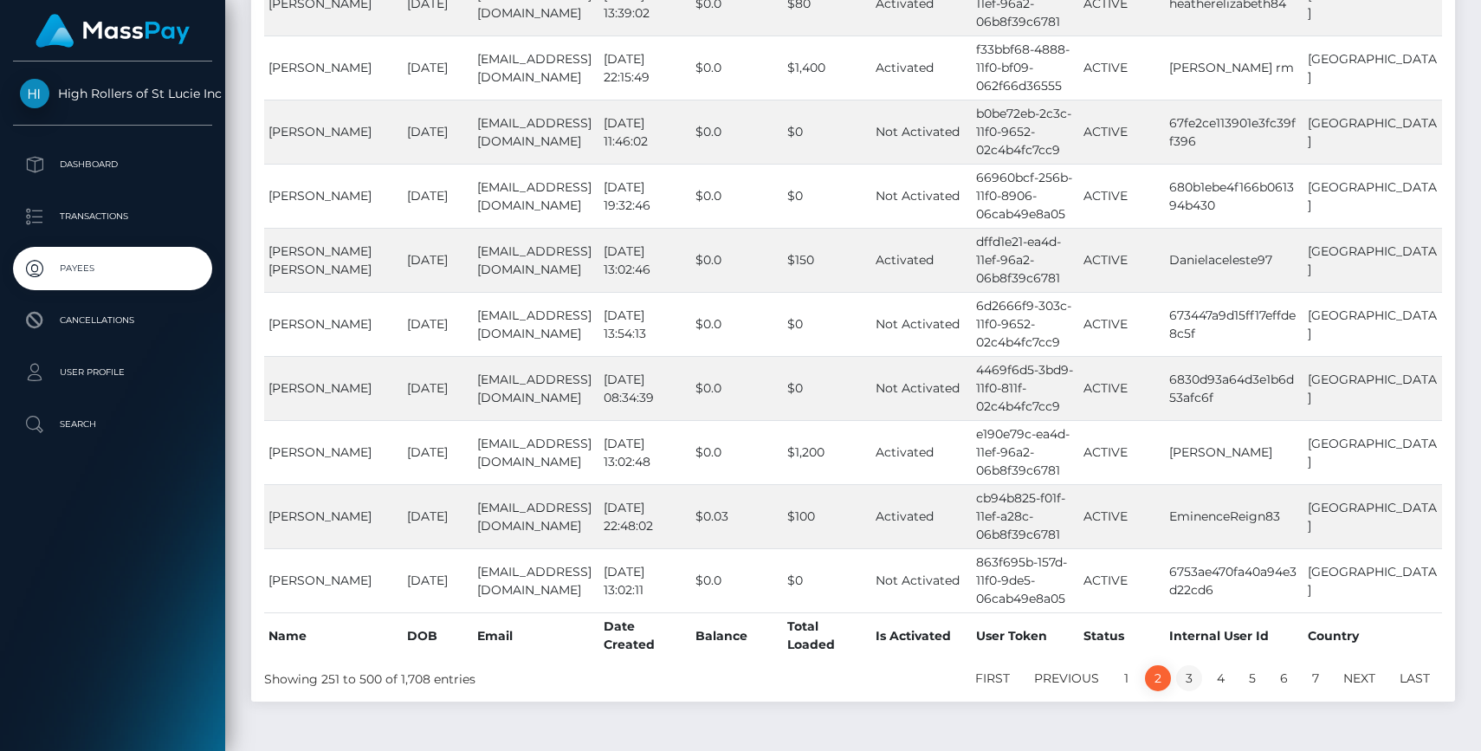 The width and height of the screenshot is (1481, 751). Describe the element at coordinates (1234, 580) in the screenshot. I see `td: 6753ae470fa40a94e3d22cd6` at that location.